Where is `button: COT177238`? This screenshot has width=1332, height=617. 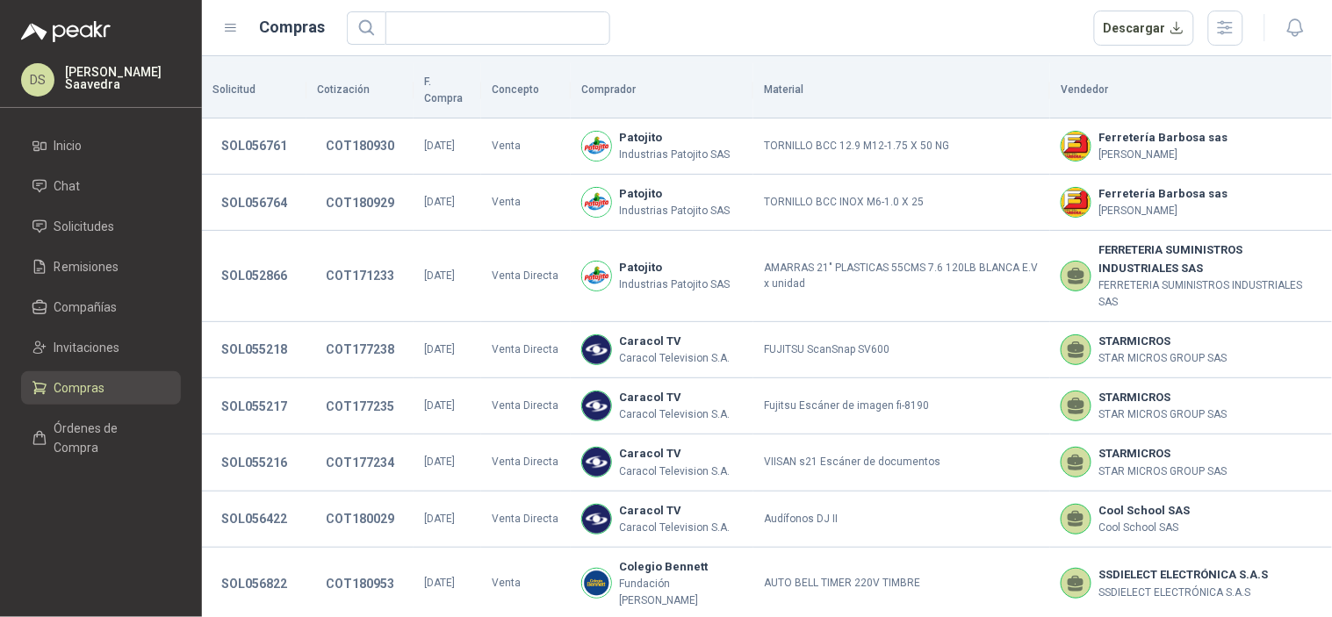
button: COT177238 is located at coordinates (360, 350).